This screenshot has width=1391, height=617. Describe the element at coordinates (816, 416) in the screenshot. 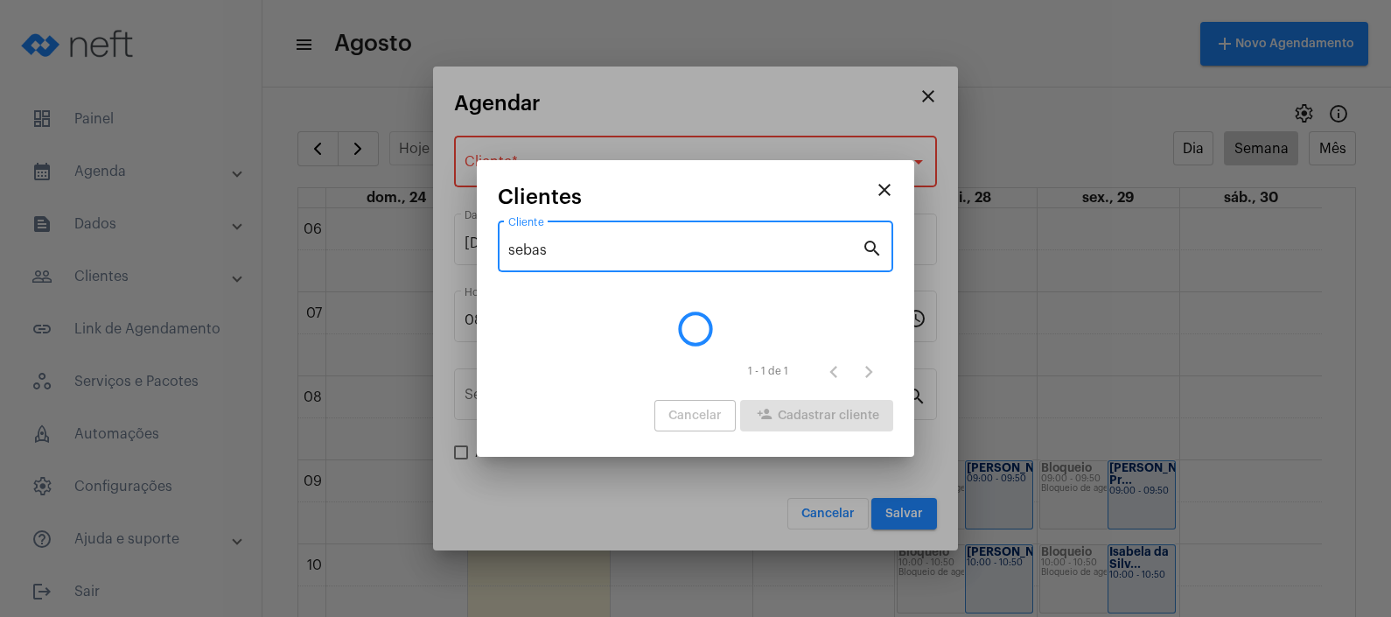

I see `button: Cadastrar cliente` at that location.